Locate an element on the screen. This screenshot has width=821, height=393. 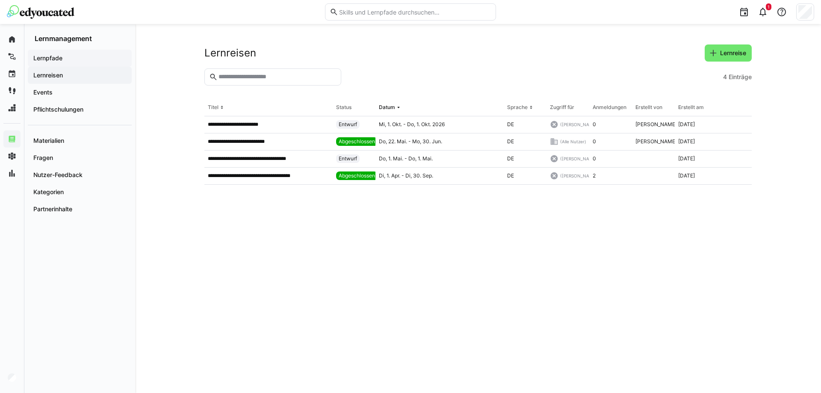
button: Lernreise is located at coordinates (728, 53).